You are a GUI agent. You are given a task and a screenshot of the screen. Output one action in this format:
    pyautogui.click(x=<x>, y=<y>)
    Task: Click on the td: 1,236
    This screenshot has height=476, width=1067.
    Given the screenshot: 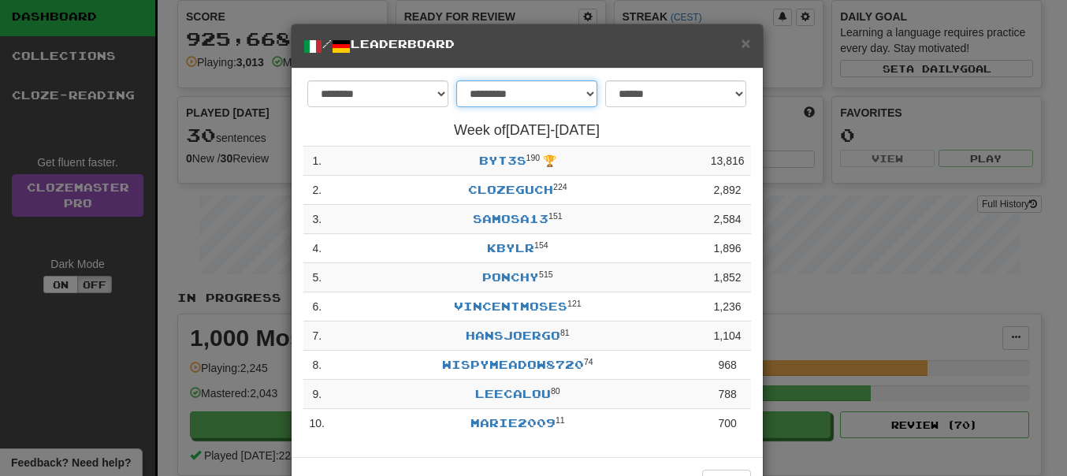 What is the action you would take?
    pyautogui.click(x=728, y=307)
    